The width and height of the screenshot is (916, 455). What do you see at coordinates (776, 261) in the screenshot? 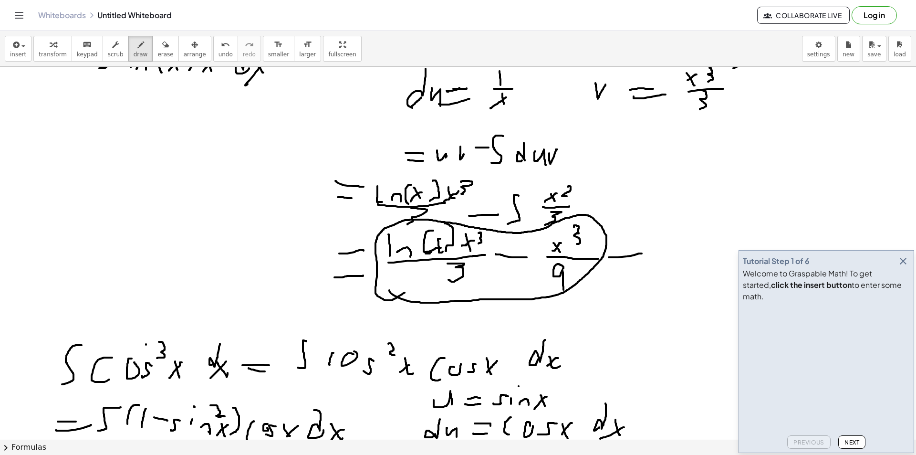
I see `div: Tutorial Step 1 of 6` at bounding box center [776, 261].